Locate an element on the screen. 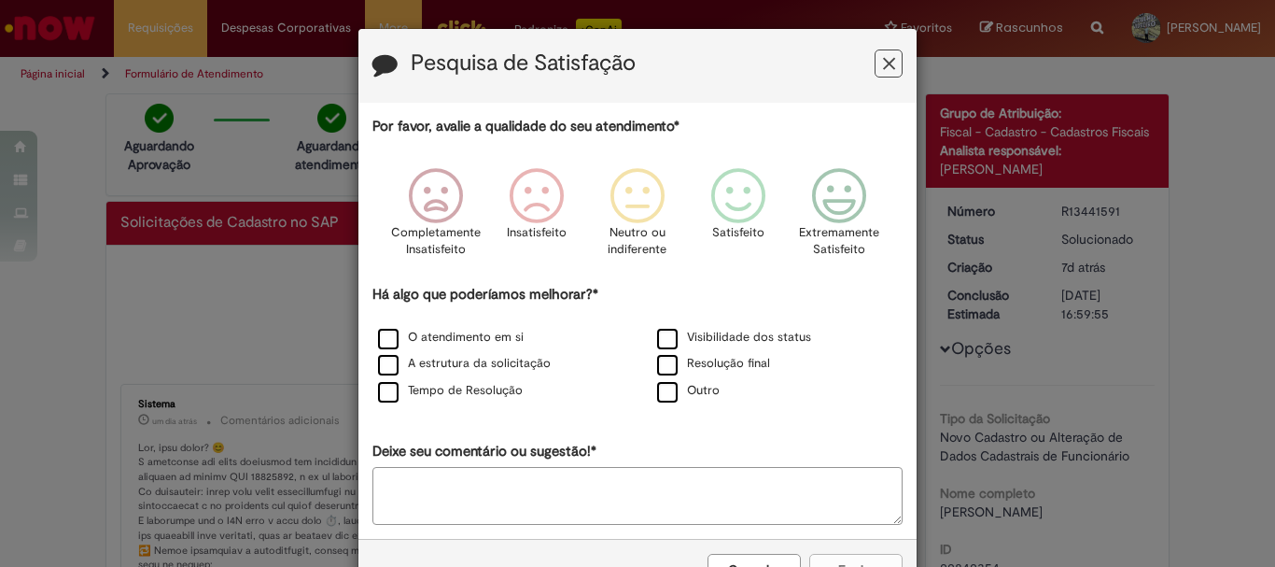 The width and height of the screenshot is (1275, 567). label: A estrutura da solicitação is located at coordinates (464, 363).